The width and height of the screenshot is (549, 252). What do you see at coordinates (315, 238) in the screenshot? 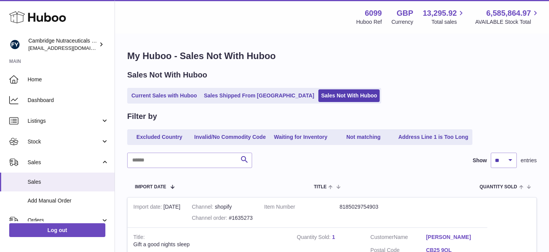
I see `strong: Quantity Sold` at bounding box center [315, 238].